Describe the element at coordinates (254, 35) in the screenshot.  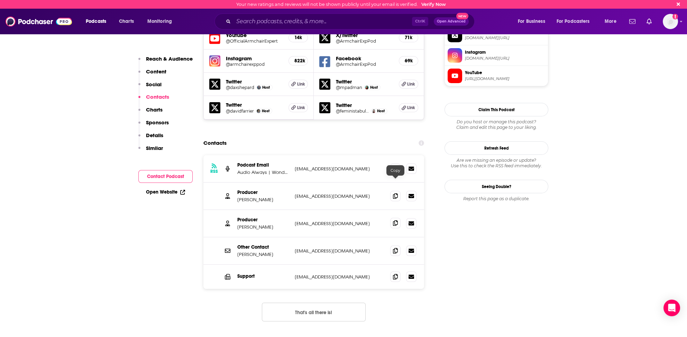
I see `h5: Youtube` at that location.